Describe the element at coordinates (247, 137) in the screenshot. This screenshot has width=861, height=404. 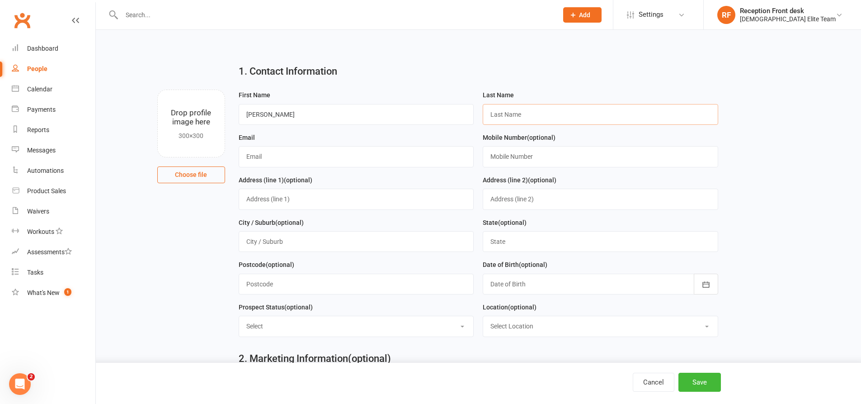
I see `label: Email` at that location.